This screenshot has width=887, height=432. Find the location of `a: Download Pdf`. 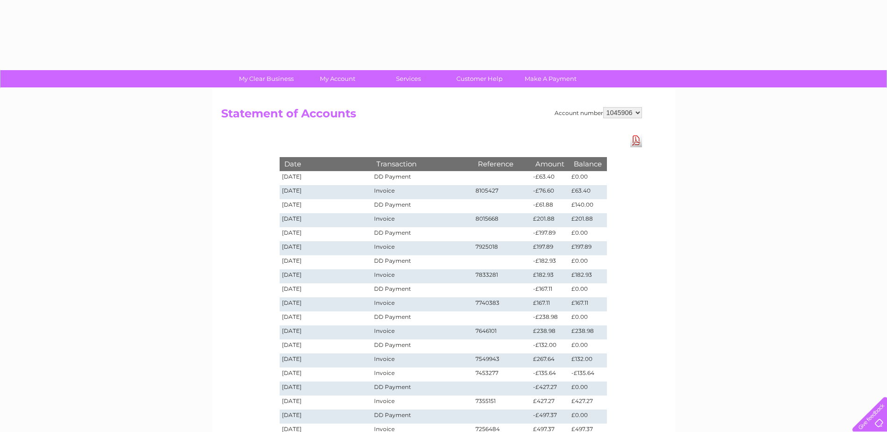

a: Download Pdf is located at coordinates (636, 140).